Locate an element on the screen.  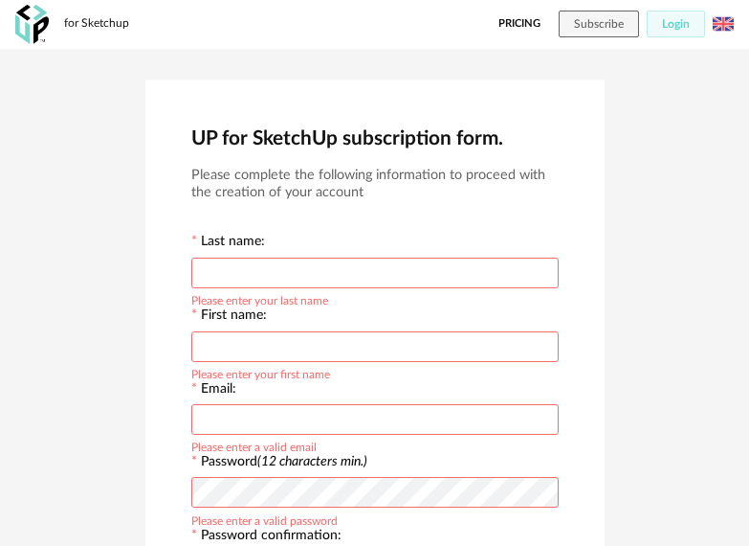
button: Subscribe is located at coordinates (599, 24).